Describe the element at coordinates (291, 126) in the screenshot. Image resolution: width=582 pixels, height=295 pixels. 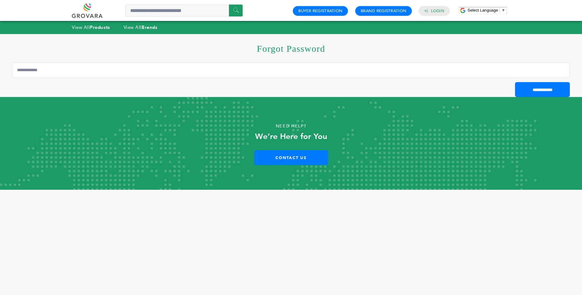
I see `p: Need Help?` at that location.